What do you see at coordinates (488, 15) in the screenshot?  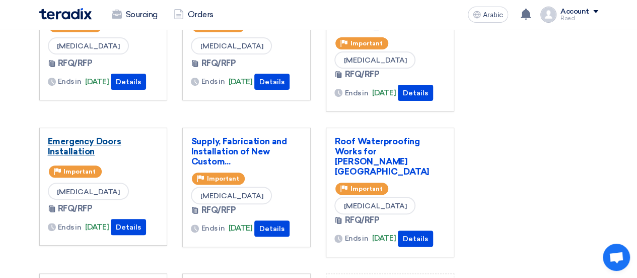 I see `button: Arabic` at bounding box center [488, 15].